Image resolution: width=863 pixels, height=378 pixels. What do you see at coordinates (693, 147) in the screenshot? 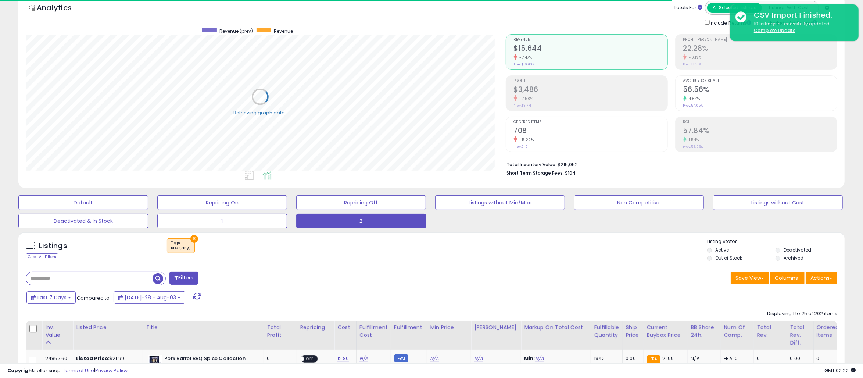
I see `small: Prev: 56.96%` at bounding box center [693, 147].